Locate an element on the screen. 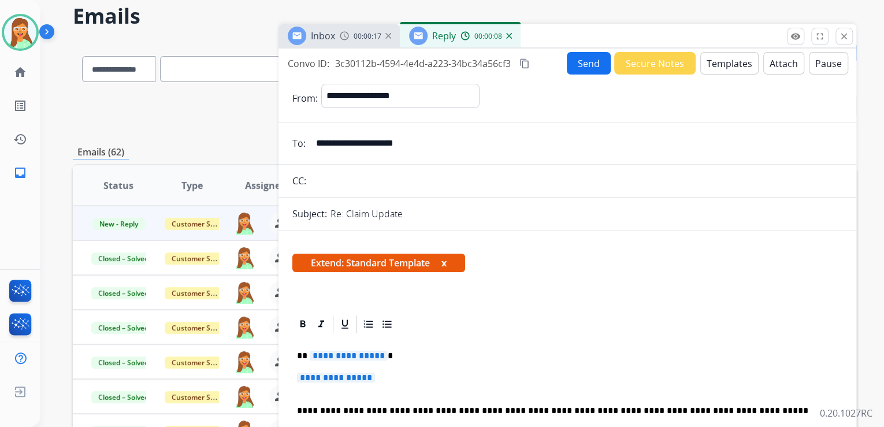 The image size is (884, 427). p: Convo ID: is located at coordinates (309, 64).